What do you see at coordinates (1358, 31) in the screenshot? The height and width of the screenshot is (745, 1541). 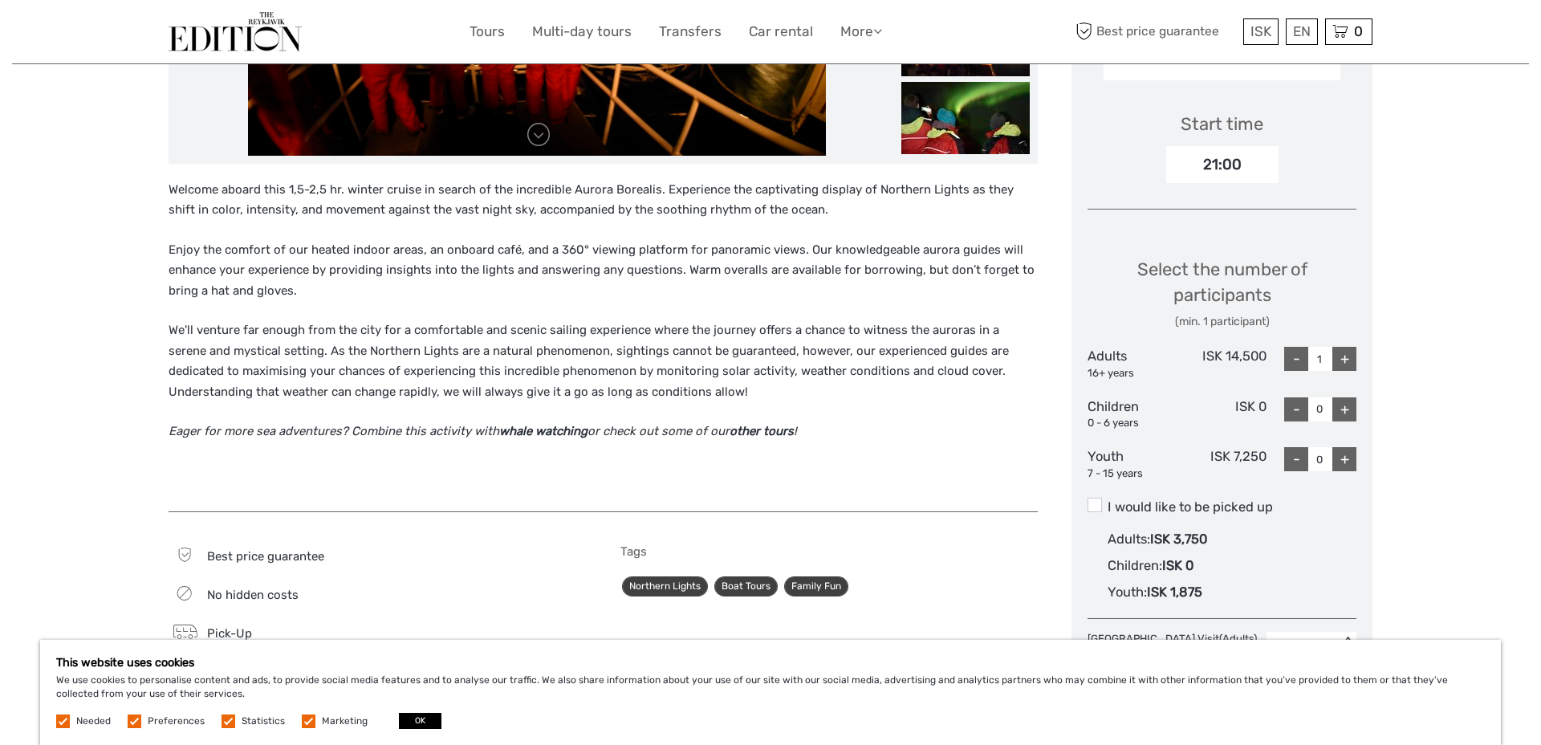 I see `span: 0` at bounding box center [1358, 31].